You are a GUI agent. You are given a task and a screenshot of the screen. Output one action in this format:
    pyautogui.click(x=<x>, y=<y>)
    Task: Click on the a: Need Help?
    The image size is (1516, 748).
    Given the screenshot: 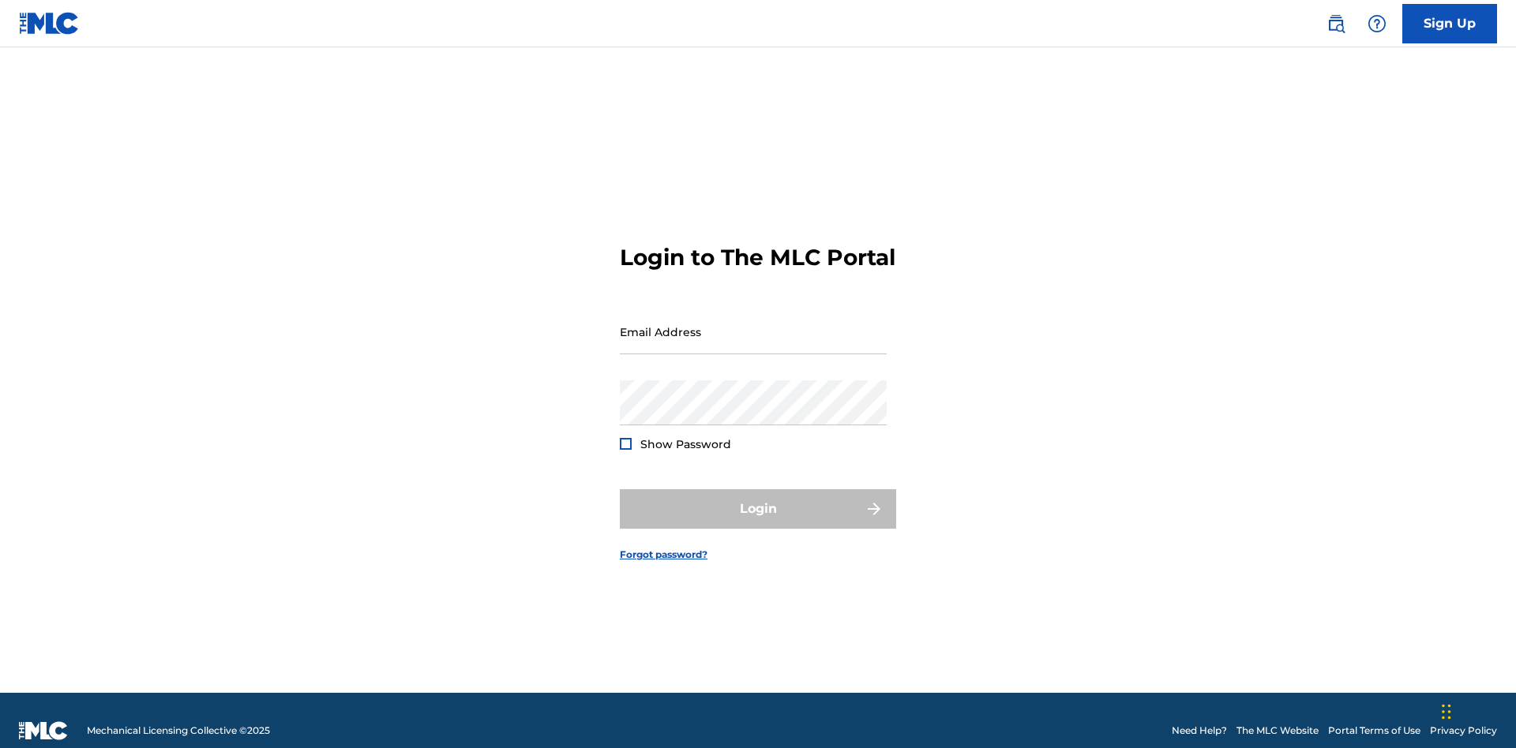 What is the action you would take?
    pyautogui.click(x=1199, y=731)
    